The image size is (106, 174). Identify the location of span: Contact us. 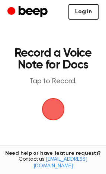
(53, 163).